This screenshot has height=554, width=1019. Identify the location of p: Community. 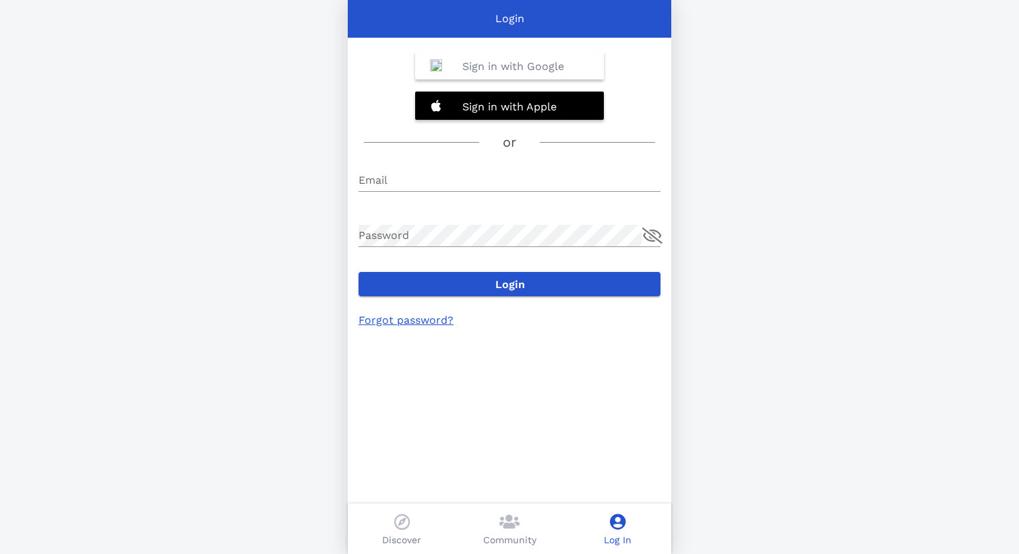
(509, 540).